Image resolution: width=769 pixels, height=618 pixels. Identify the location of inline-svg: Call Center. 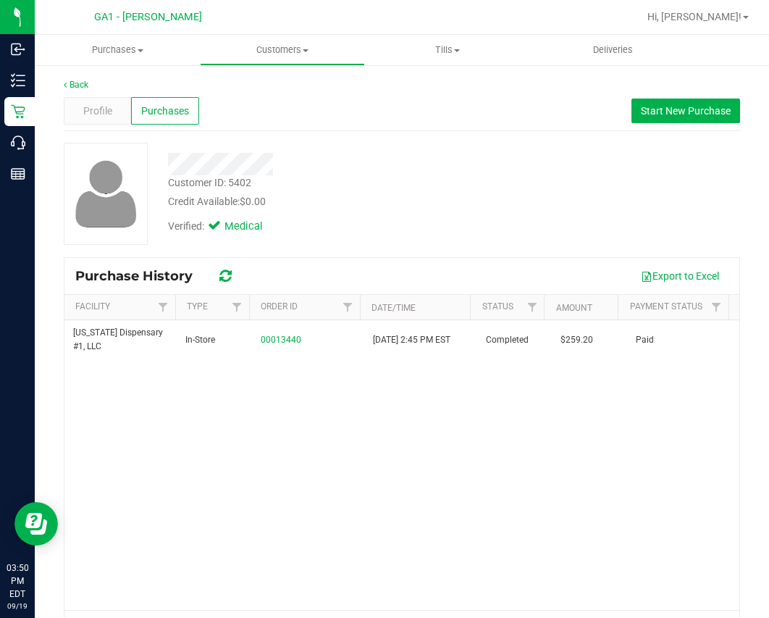
(18, 143).